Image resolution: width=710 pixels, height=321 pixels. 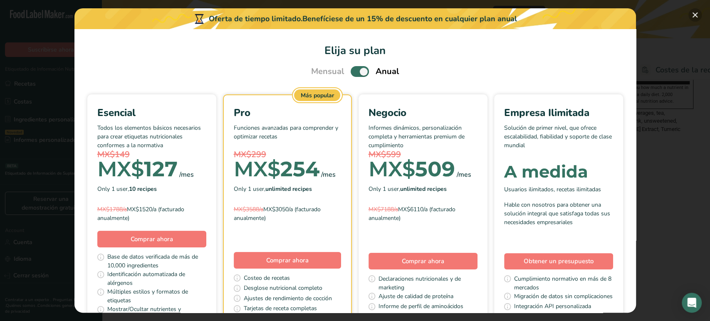 I want to click on div: 509, so click(x=412, y=169).